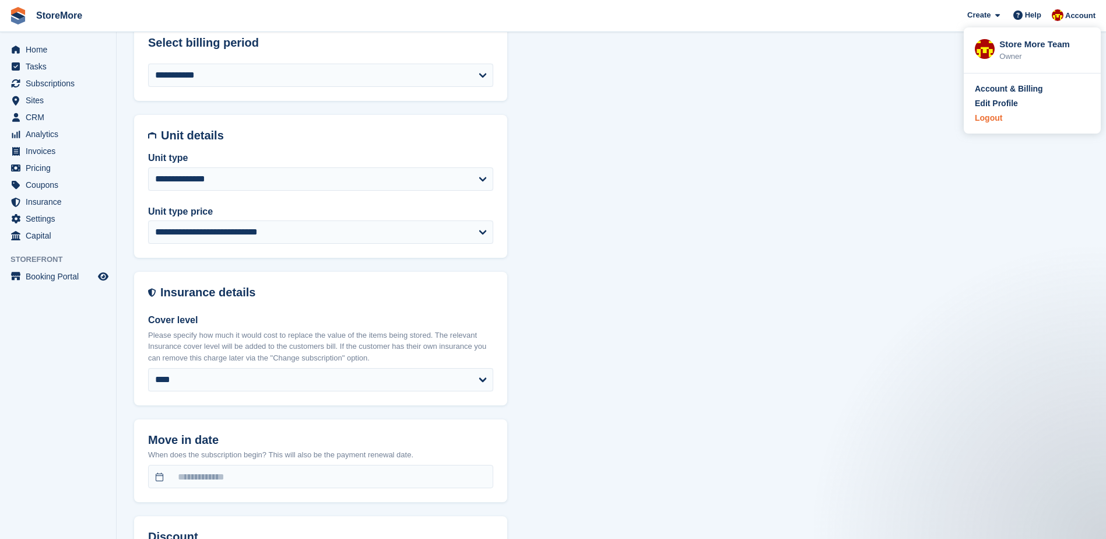  What do you see at coordinates (1044, 57) in the screenshot?
I see `div: Owner` at bounding box center [1044, 57].